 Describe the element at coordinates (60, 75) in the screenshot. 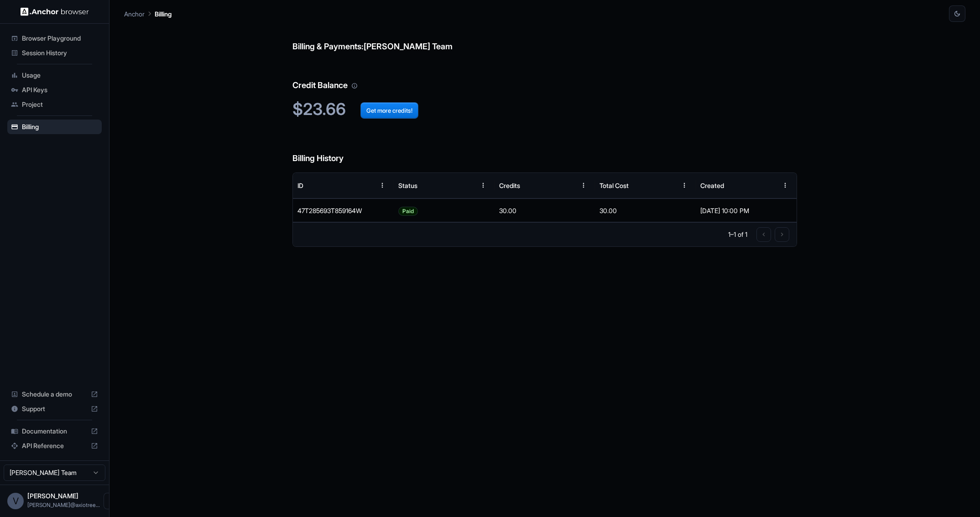

I see `span: Usage` at that location.